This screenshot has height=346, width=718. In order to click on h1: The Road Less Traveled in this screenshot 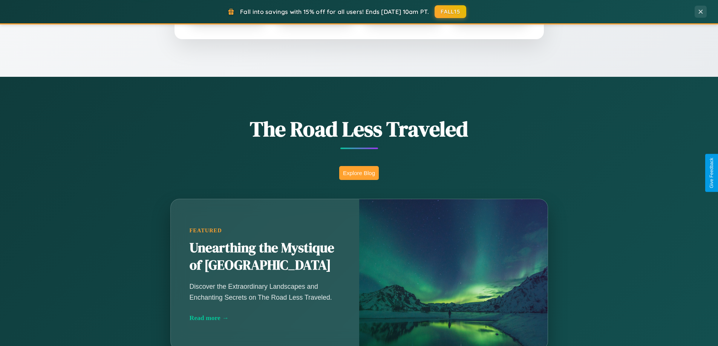, I will do `click(359, 129)`.